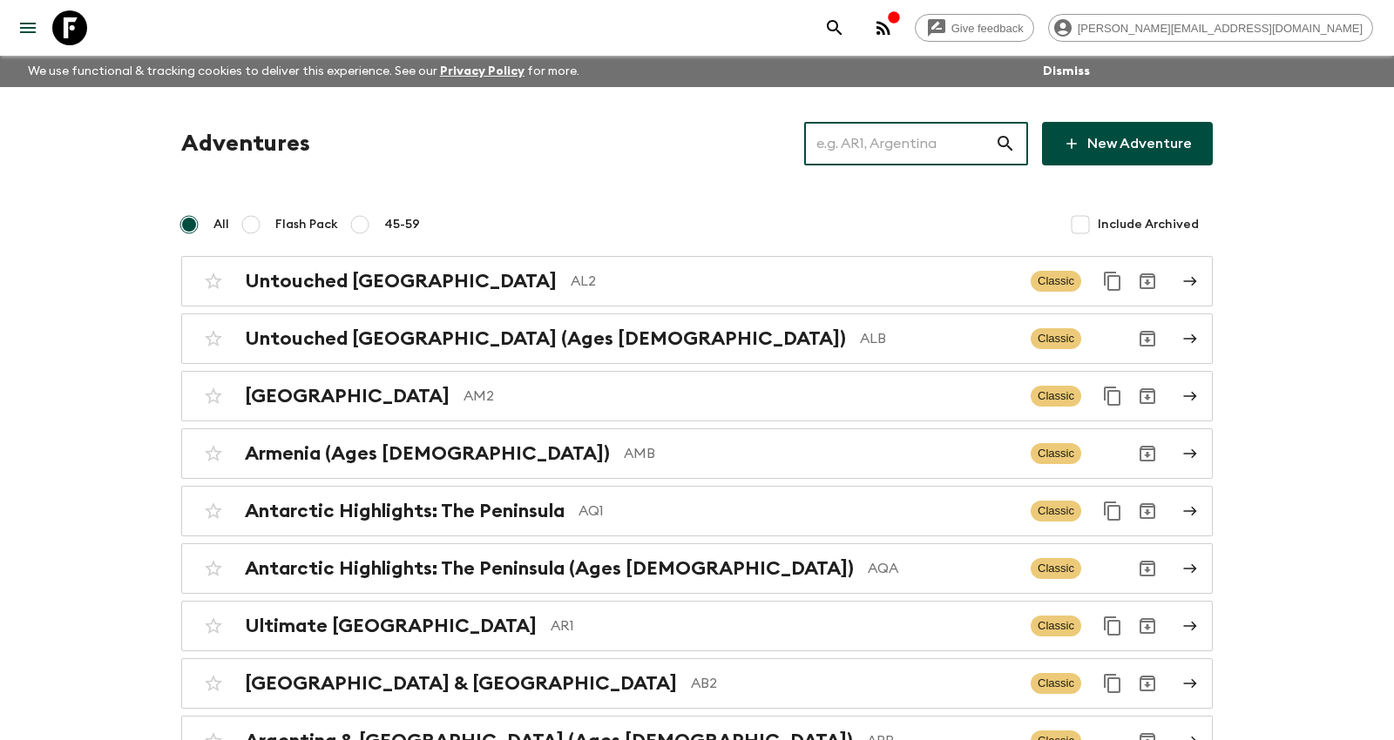  What do you see at coordinates (797, 511) in the screenshot?
I see `p: AQ1` at bounding box center [797, 511].